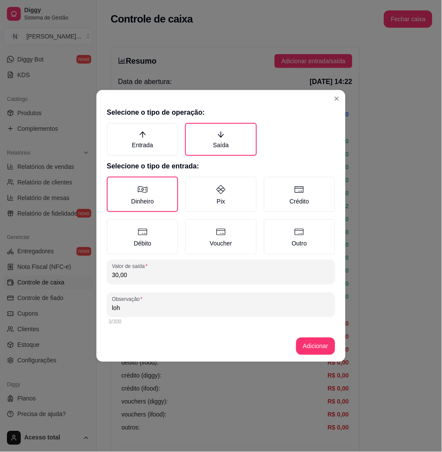 This screenshot has height=452, width=442. I want to click on label: Outro, so click(299, 237).